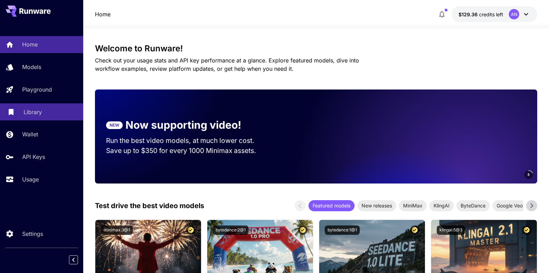 The width and height of the screenshot is (549, 273). I want to click on p: Usage, so click(31, 179).